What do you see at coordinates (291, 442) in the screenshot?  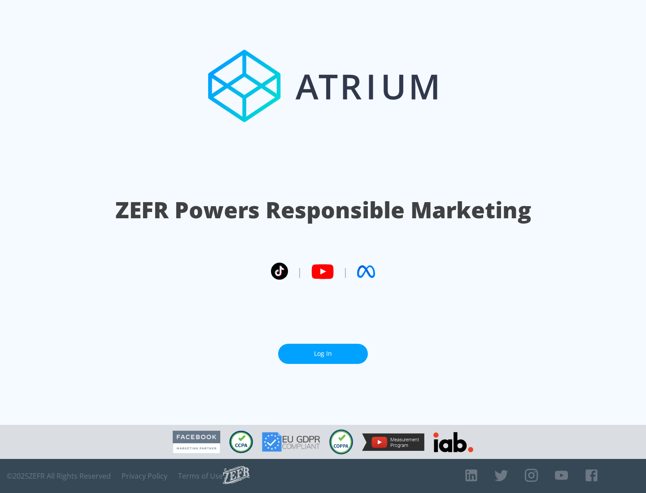 I see `img: GDPR Compliant` at bounding box center [291, 442].